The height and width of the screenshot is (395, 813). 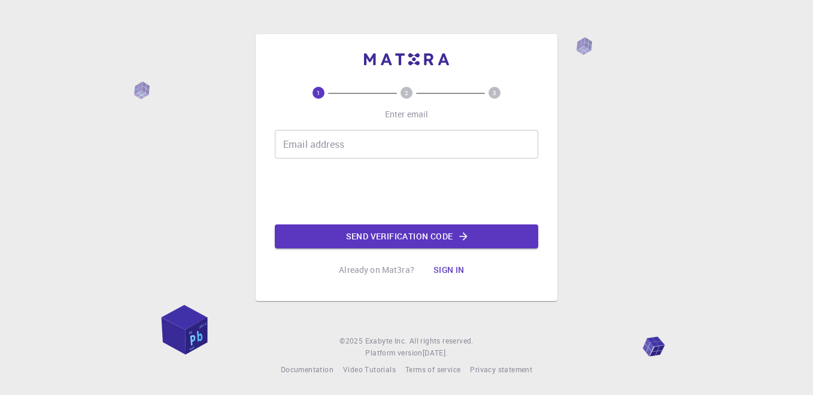 What do you see at coordinates (501, 370) in the screenshot?
I see `a: Privacy statement` at bounding box center [501, 370].